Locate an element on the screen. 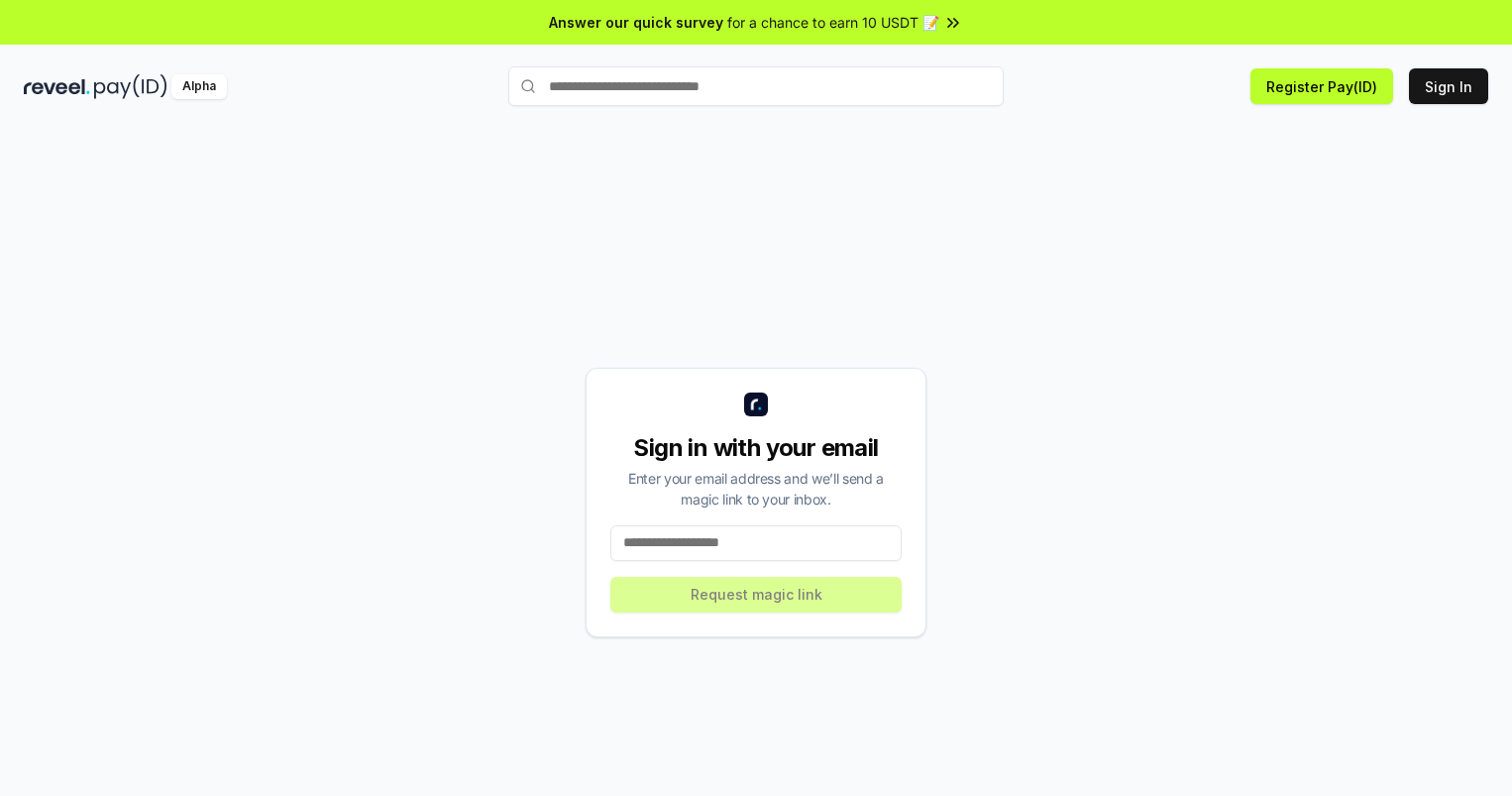 This screenshot has height=796, width=1512. img: reveel_dark is located at coordinates (57, 86).